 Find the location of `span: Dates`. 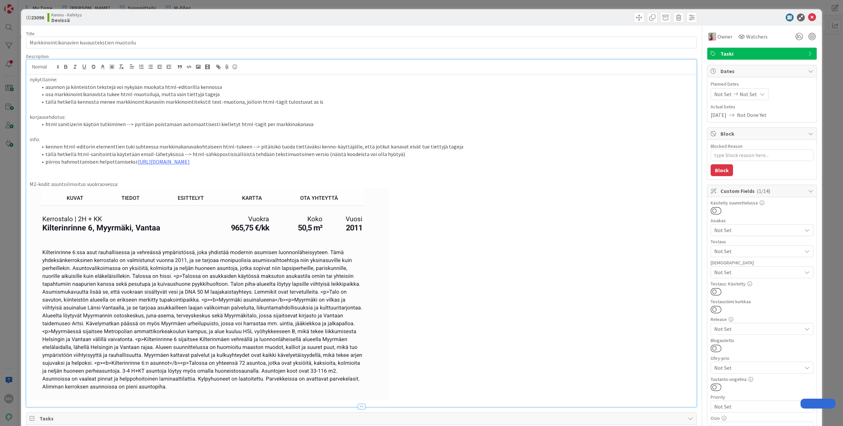

span: Dates is located at coordinates (762, 71).